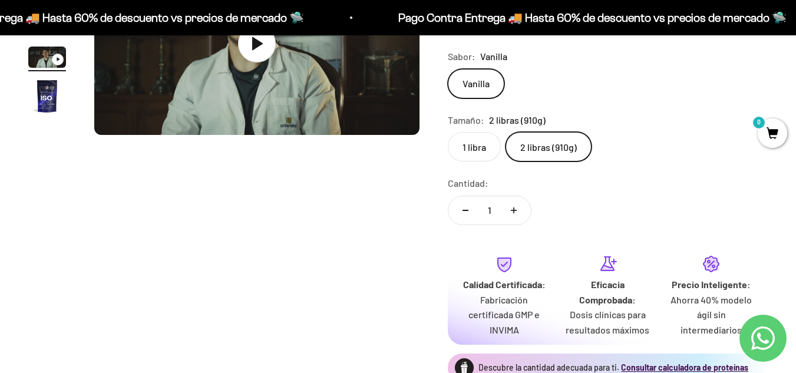  Describe the element at coordinates (517, 120) in the screenshot. I see `span: 2 libras (910g)` at that location.